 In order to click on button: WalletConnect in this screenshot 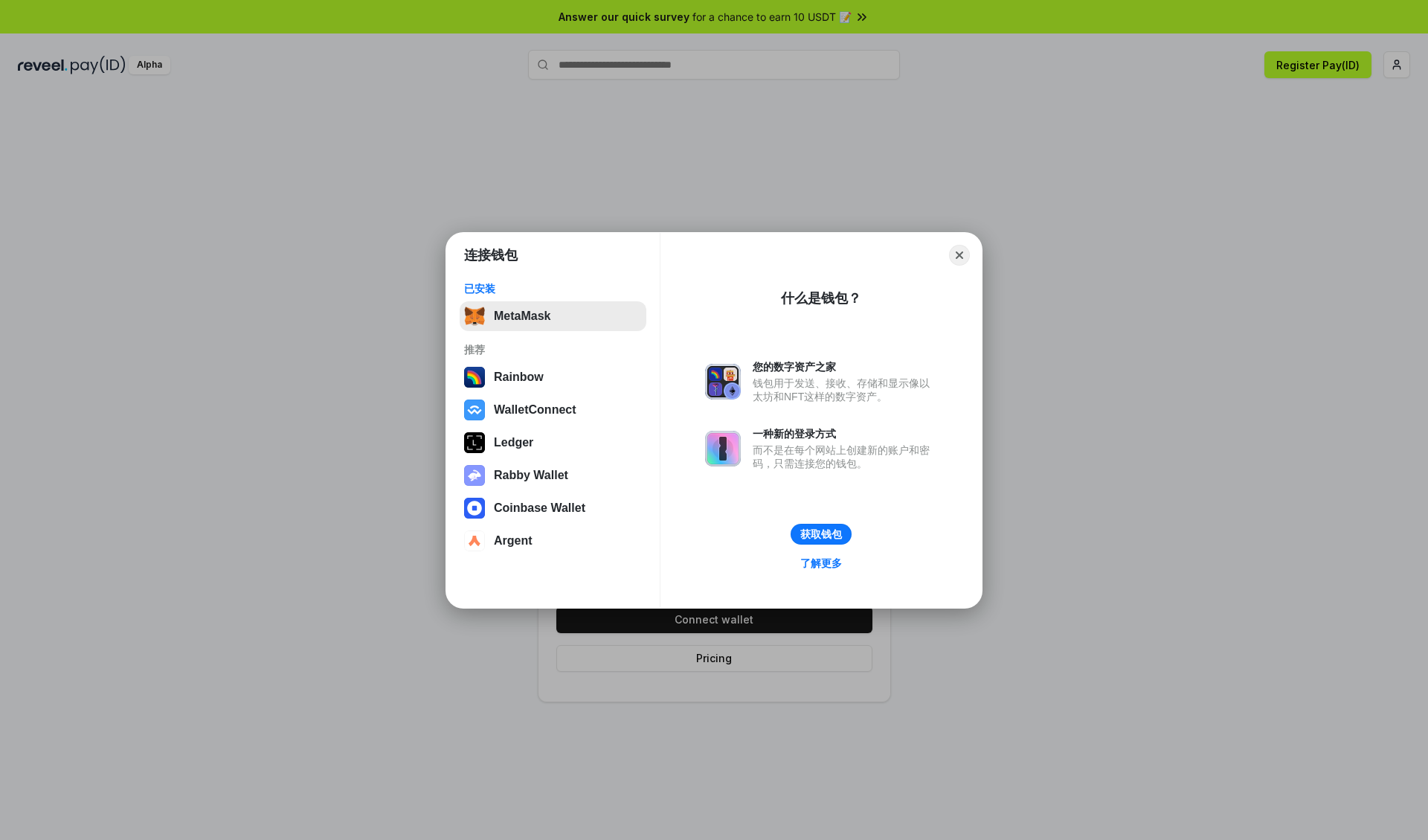, I will do `click(552, 410)`.